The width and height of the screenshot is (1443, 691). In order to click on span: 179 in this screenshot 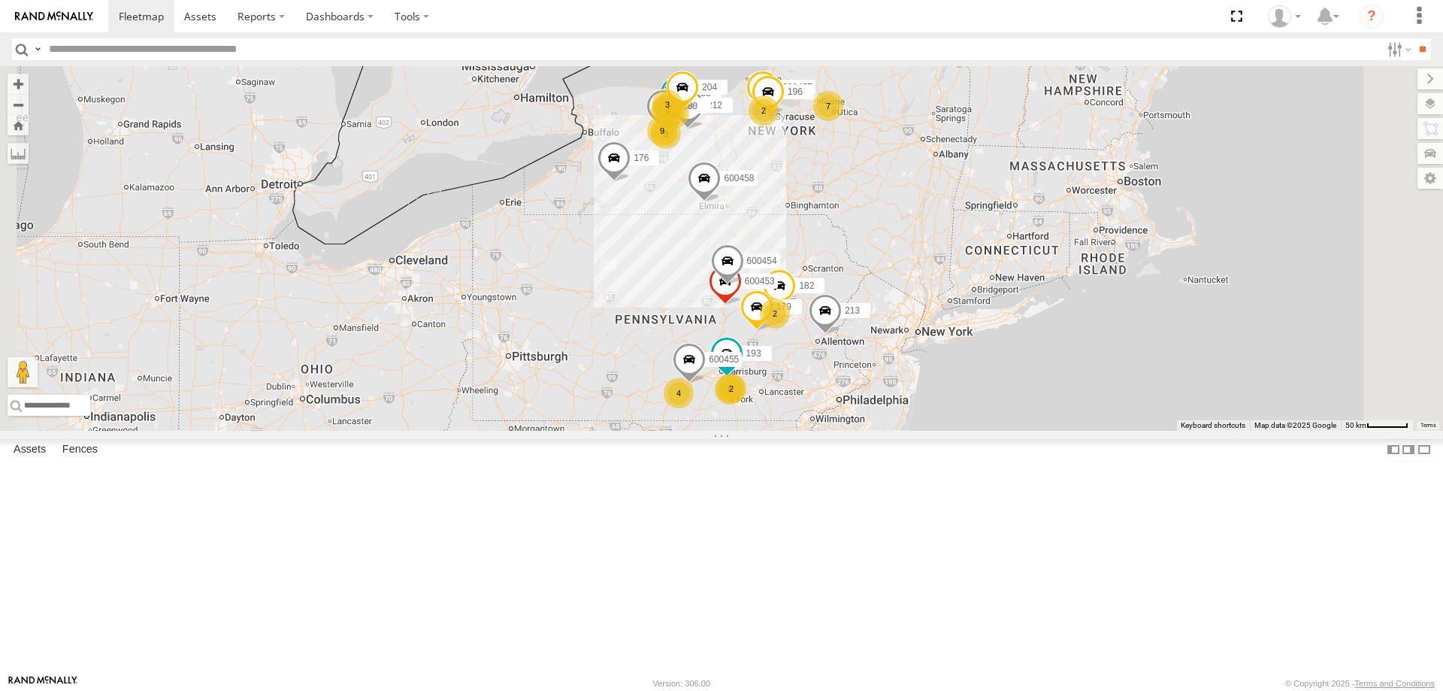, I will do `click(784, 307)`.